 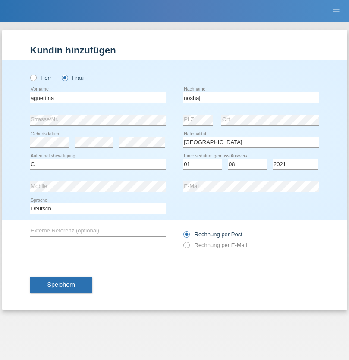 What do you see at coordinates (186, 247) in the screenshot?
I see `input: Rechnung per E-Mail` at bounding box center [186, 247].